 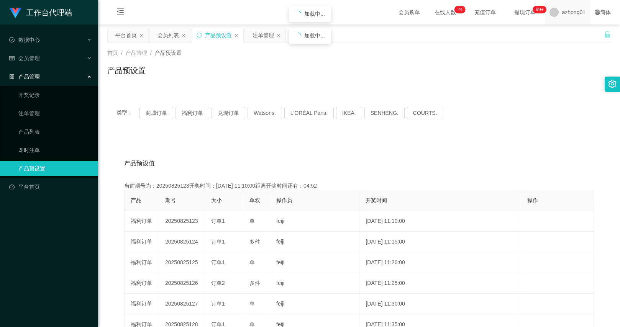 What do you see at coordinates (168, 35) in the screenshot?
I see `div: 会员列表` at bounding box center [168, 35].